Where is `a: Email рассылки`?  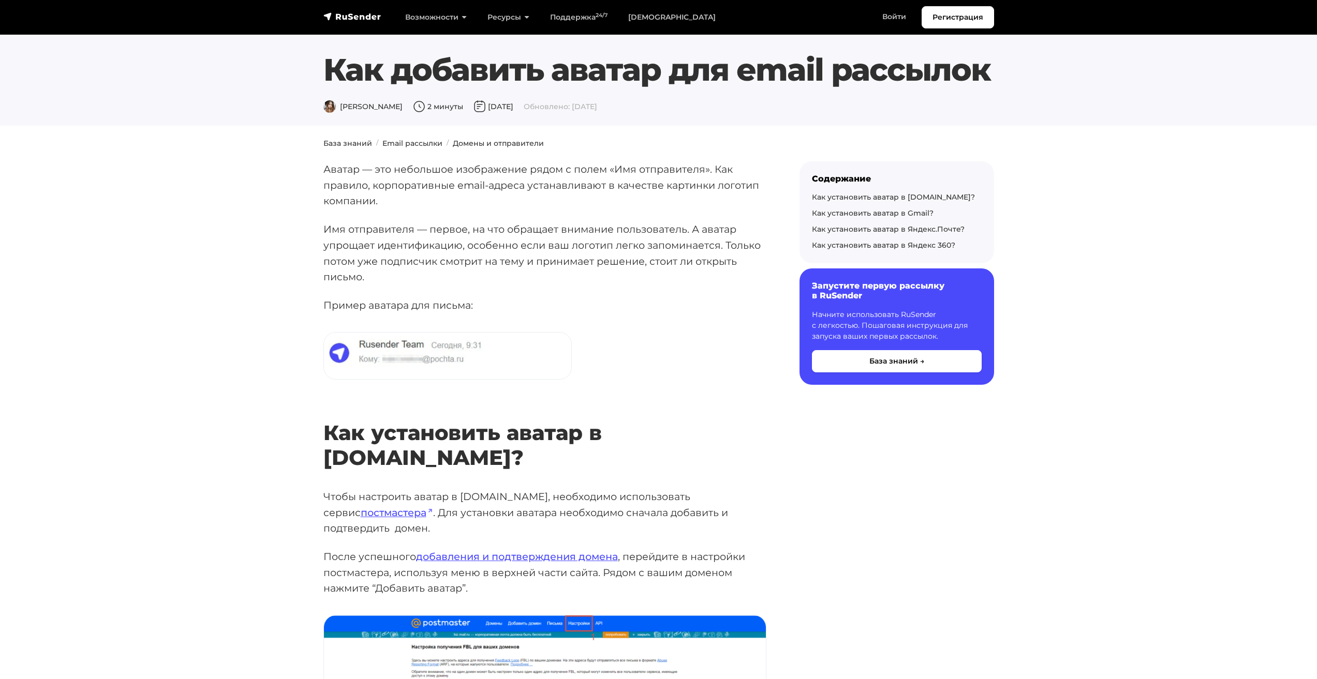 a: Email рассылки is located at coordinates (412, 143).